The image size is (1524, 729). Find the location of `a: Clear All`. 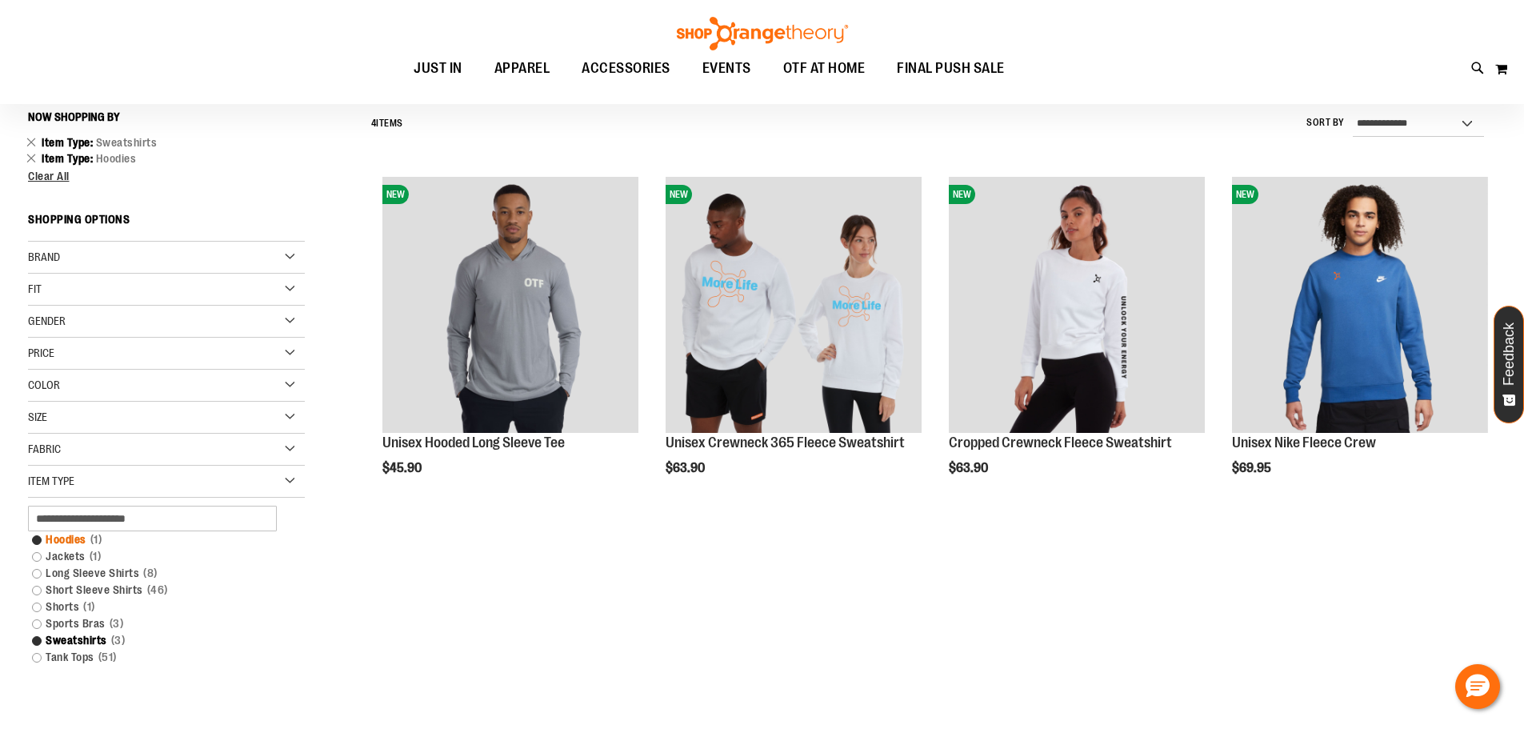

a: Clear All is located at coordinates (166, 176).